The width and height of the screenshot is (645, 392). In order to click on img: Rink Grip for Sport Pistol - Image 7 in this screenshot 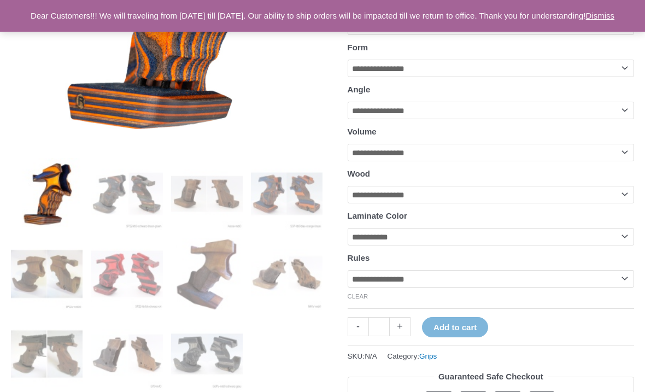, I will do `click(207, 273)`.